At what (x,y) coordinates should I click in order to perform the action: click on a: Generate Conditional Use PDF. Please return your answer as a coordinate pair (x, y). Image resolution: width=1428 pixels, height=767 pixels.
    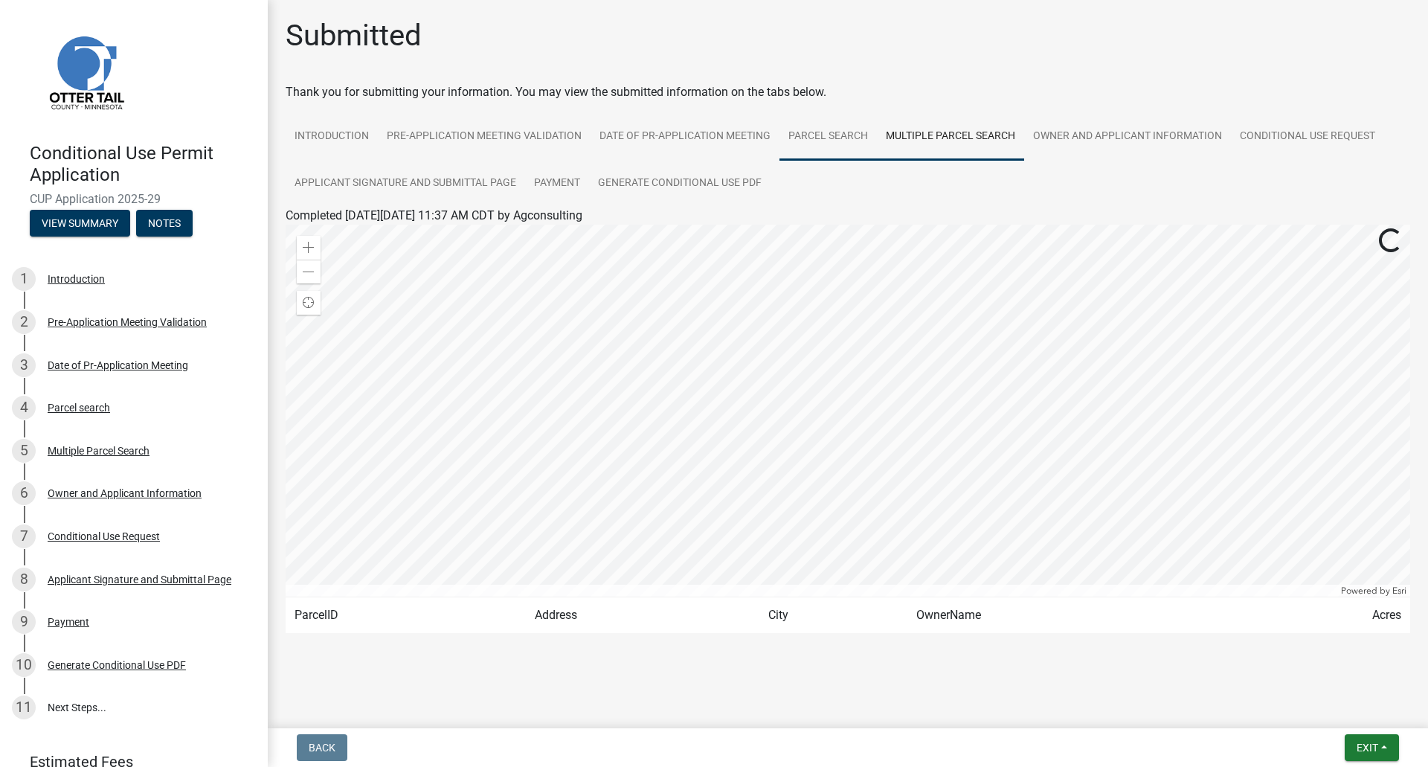
    Looking at the image, I should click on (680, 184).